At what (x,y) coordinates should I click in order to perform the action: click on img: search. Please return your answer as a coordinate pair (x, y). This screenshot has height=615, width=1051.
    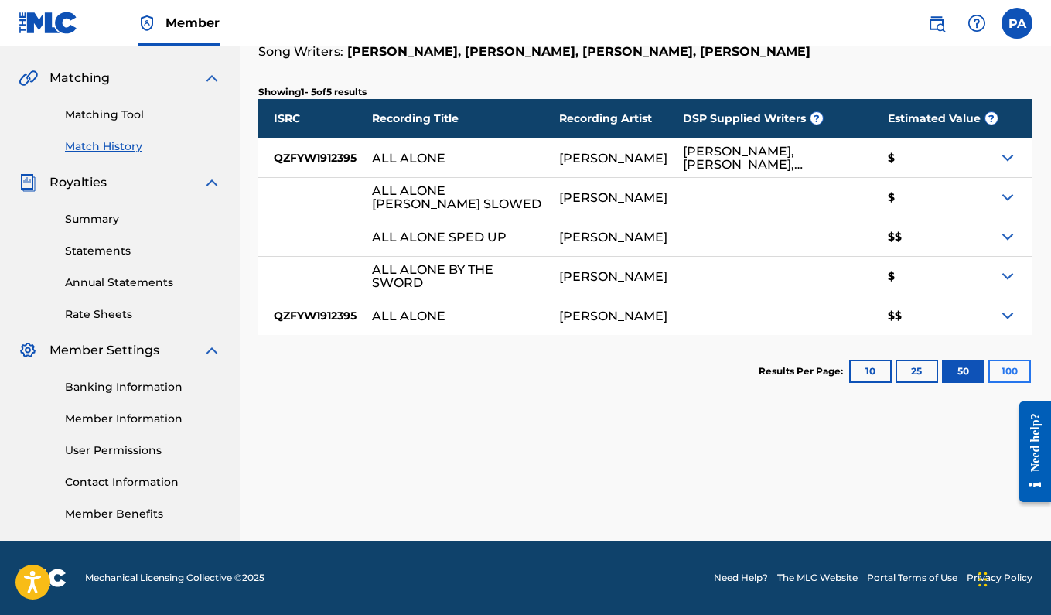
    Looking at the image, I should click on (936, 23).